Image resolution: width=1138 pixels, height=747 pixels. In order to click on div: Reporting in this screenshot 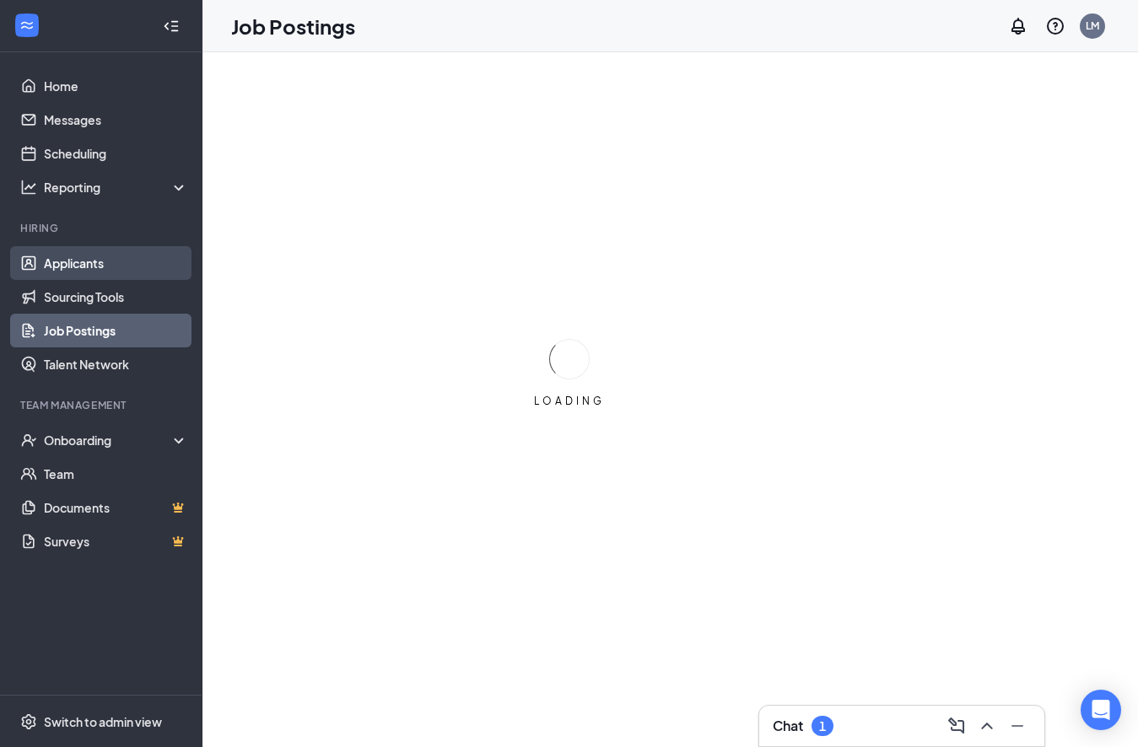, I will do `click(116, 187)`.